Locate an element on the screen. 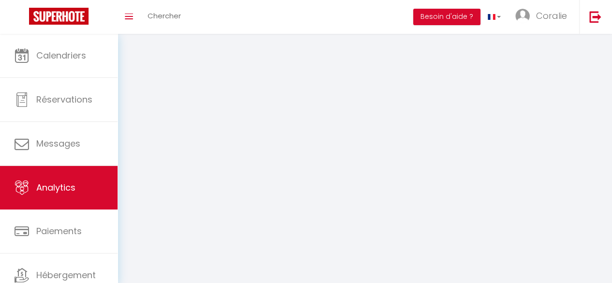 The width and height of the screenshot is (612, 283). span: Réservations is located at coordinates (64, 99).